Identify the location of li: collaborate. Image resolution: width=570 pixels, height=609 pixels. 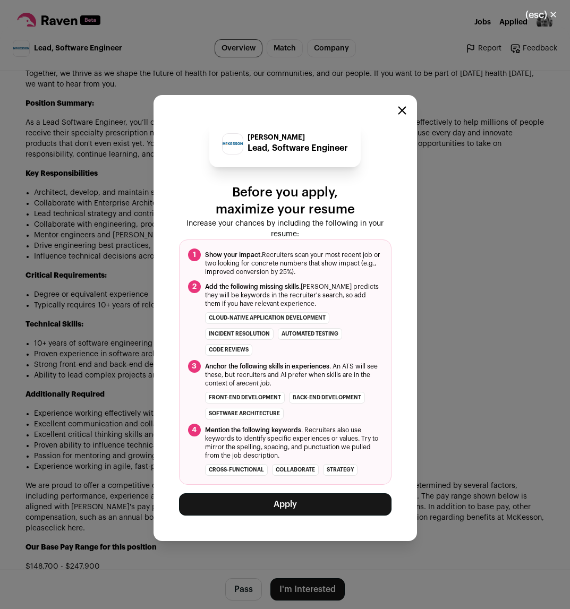
(295, 470).